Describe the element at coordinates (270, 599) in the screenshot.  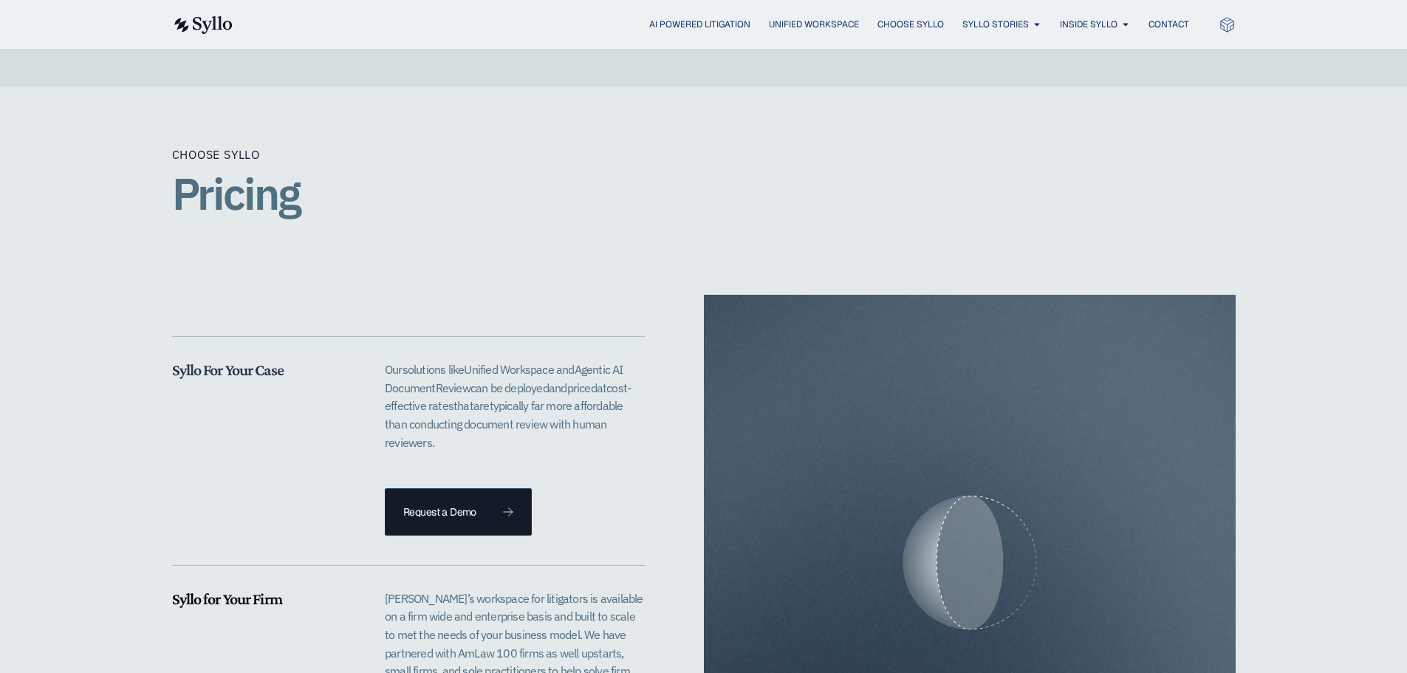
I see `h5: Syllo for Your Firm` at that location.